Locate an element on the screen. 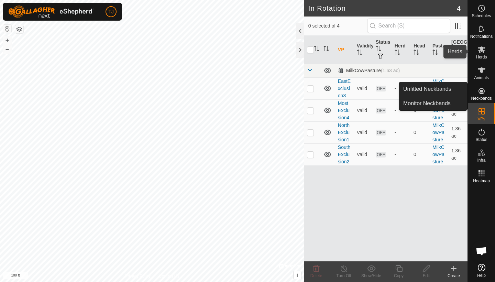 This screenshot has height=282, width=495. span: Unfitted Neckbands is located at coordinates (427, 89).